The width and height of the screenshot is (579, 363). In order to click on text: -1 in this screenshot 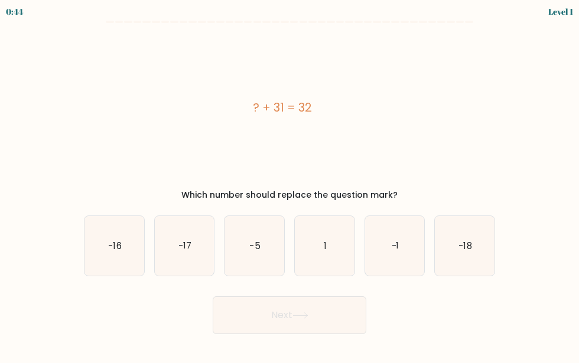, I will do `click(395, 246)`.